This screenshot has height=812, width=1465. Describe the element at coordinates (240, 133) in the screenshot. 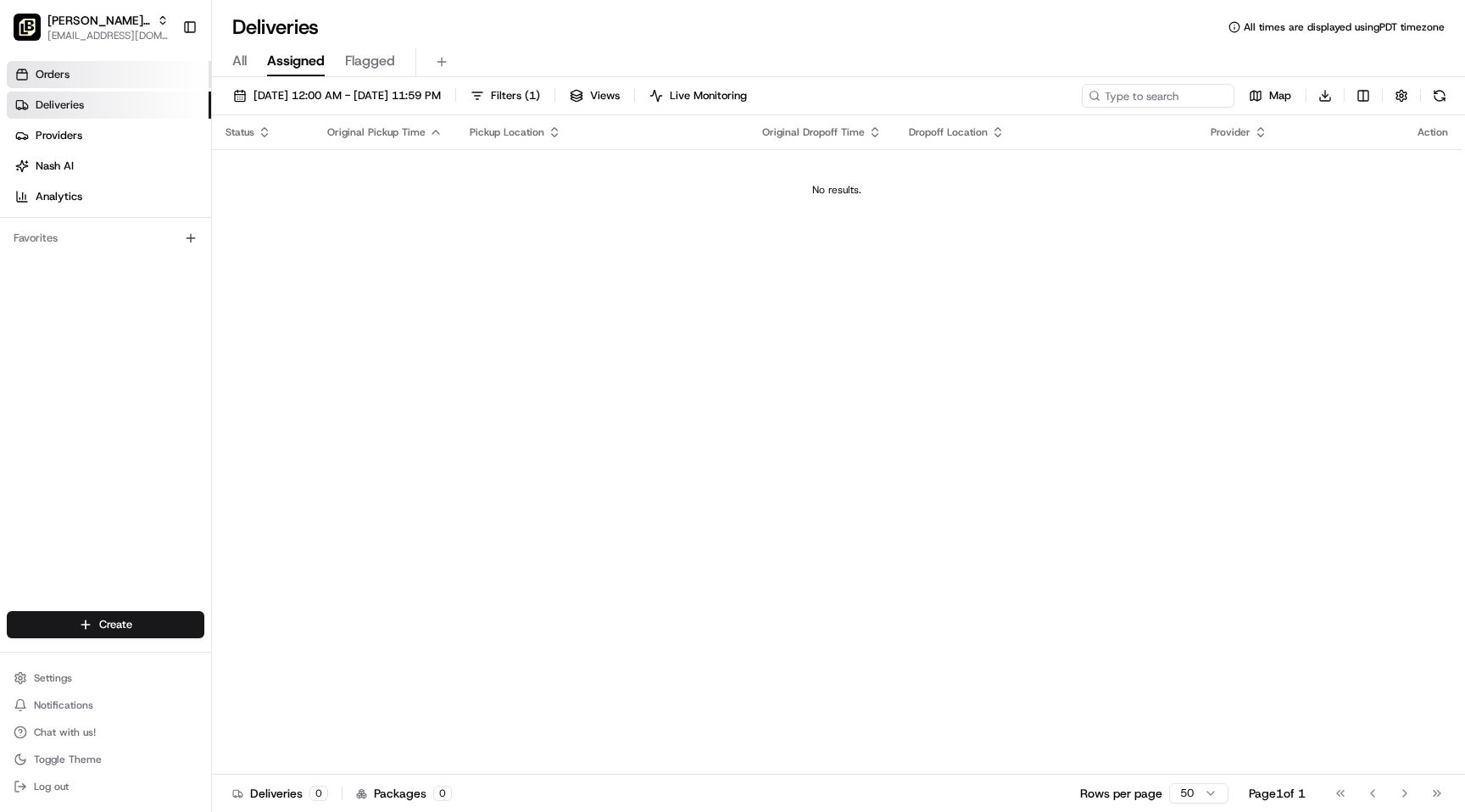

I see `span: Status` at that location.